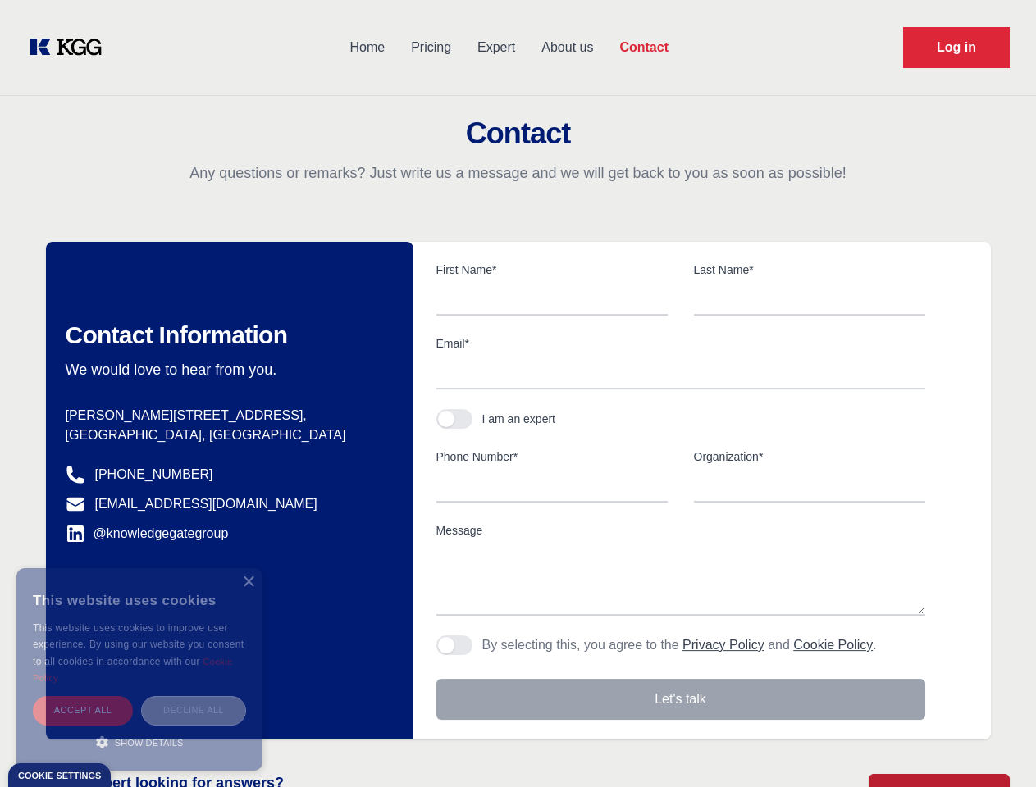 The width and height of the screenshot is (1036, 787). Describe the element at coordinates (552, 270) in the screenshot. I see `label: First Name*` at that location.